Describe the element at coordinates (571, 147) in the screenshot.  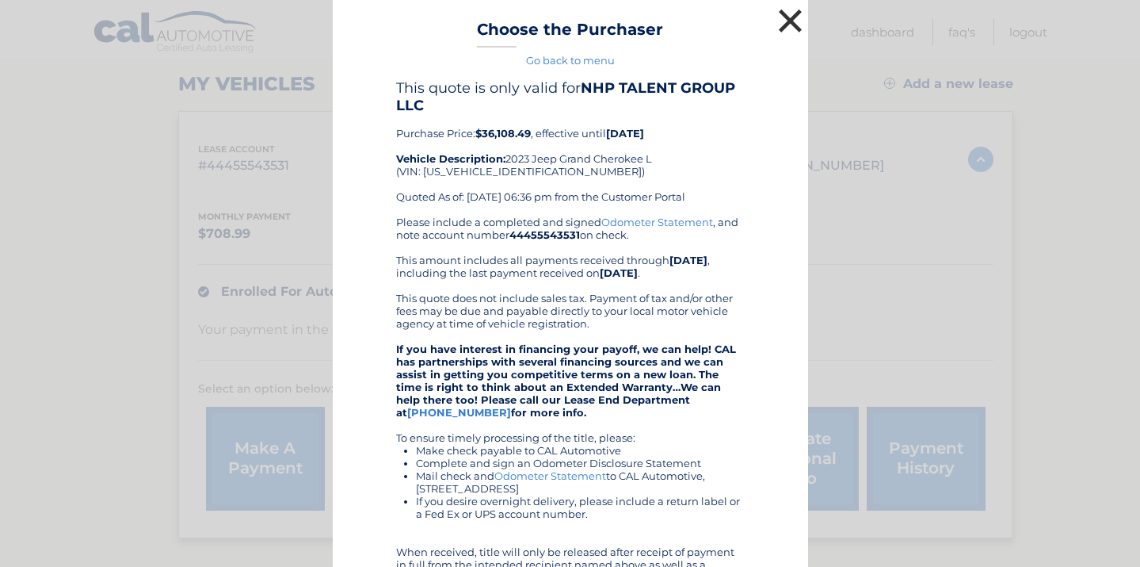
I see `div: Purchase Price: , effective until 2023 Jeep Grand Cherokee L (VIN: [US_VEHICLE_IDENTIFICATION_NUM...` at that location.